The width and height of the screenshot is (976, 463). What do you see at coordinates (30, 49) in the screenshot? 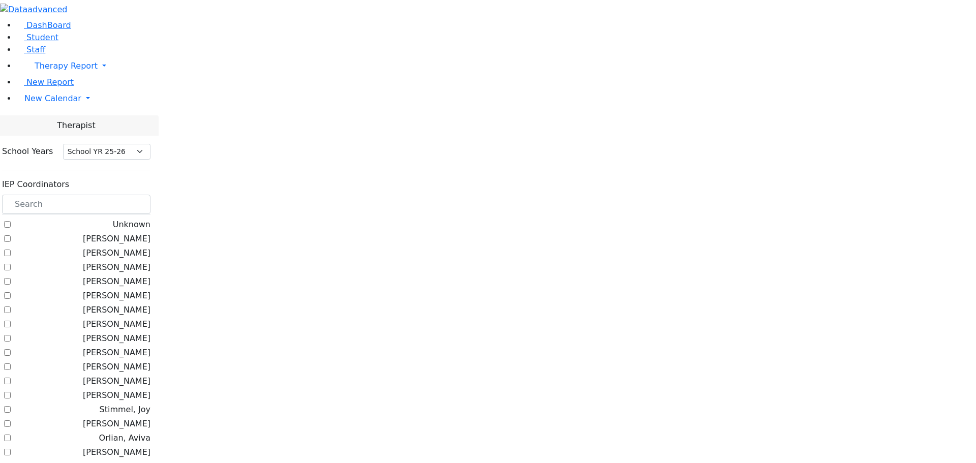
I see `a: Staff` at bounding box center [30, 49].